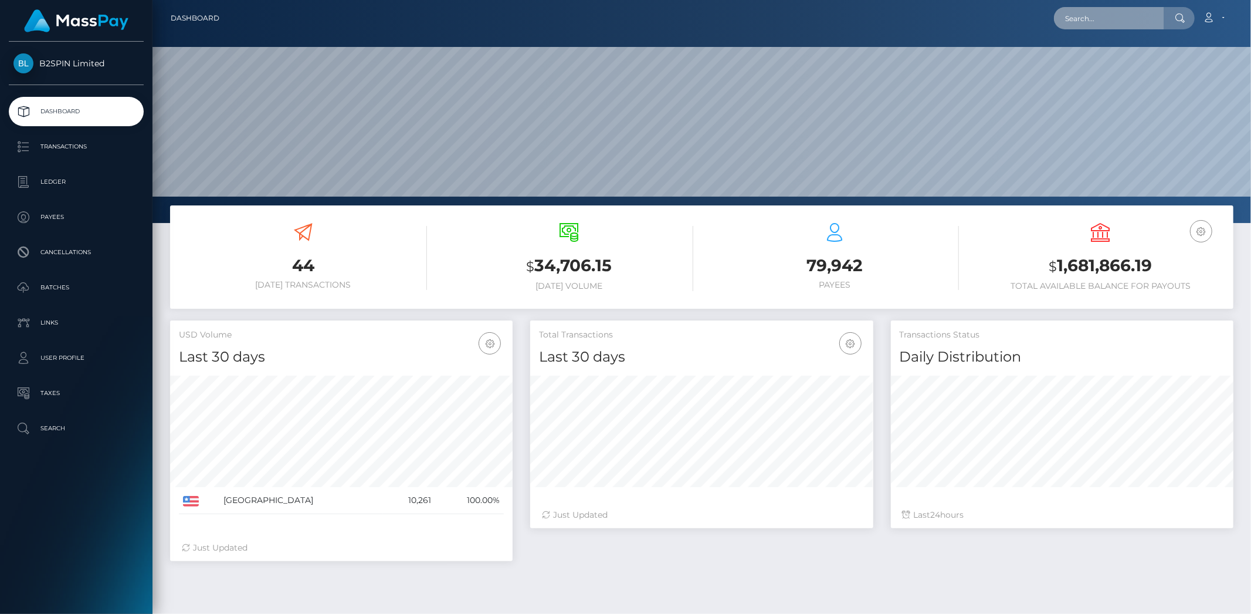 The image size is (1251, 614). I want to click on a: Payees, so click(76, 217).